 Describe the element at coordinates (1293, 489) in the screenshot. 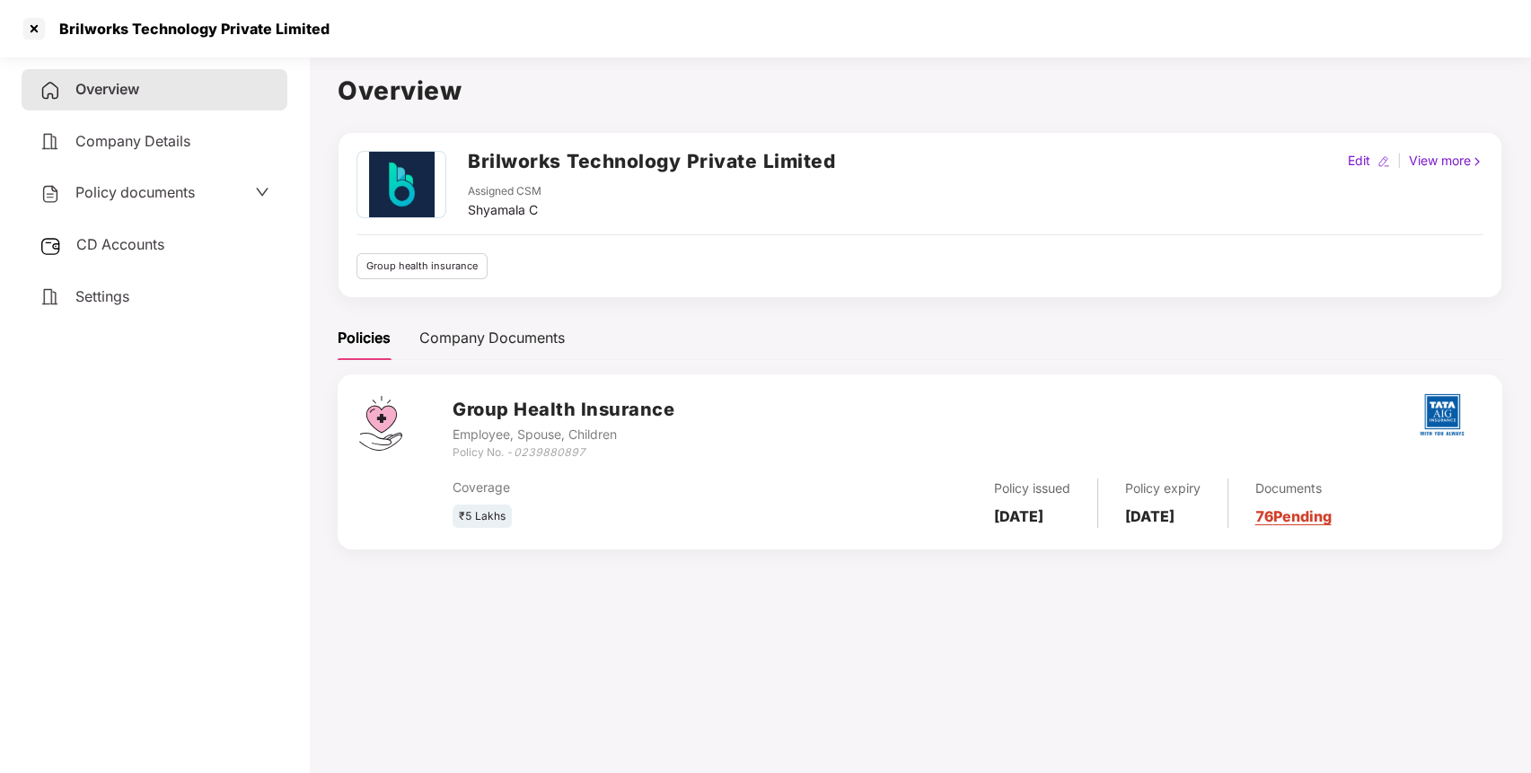

I see `div: Documents` at that location.